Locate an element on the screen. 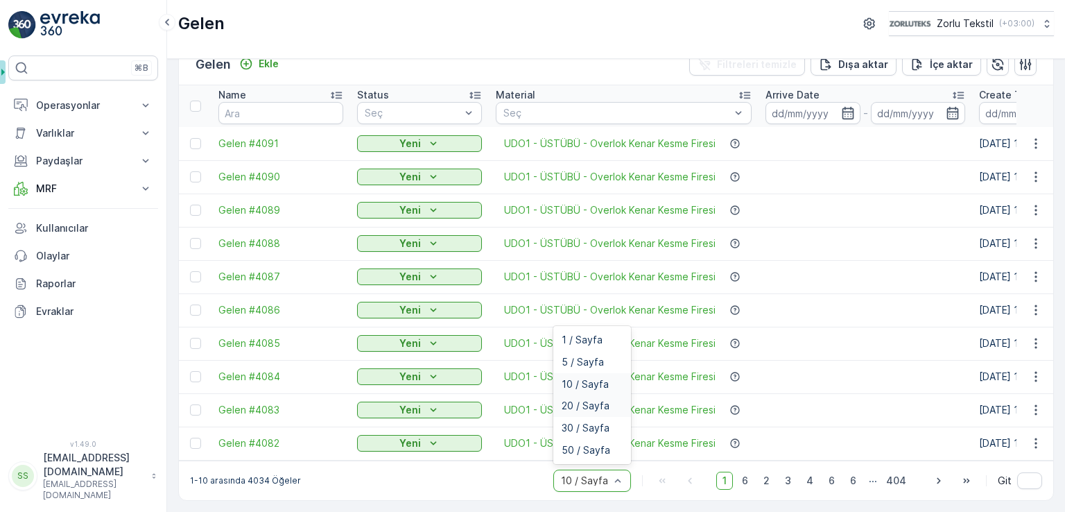 Image resolution: width=1065 pixels, height=512 pixels. button: Filtreleri temizle is located at coordinates (747, 64).